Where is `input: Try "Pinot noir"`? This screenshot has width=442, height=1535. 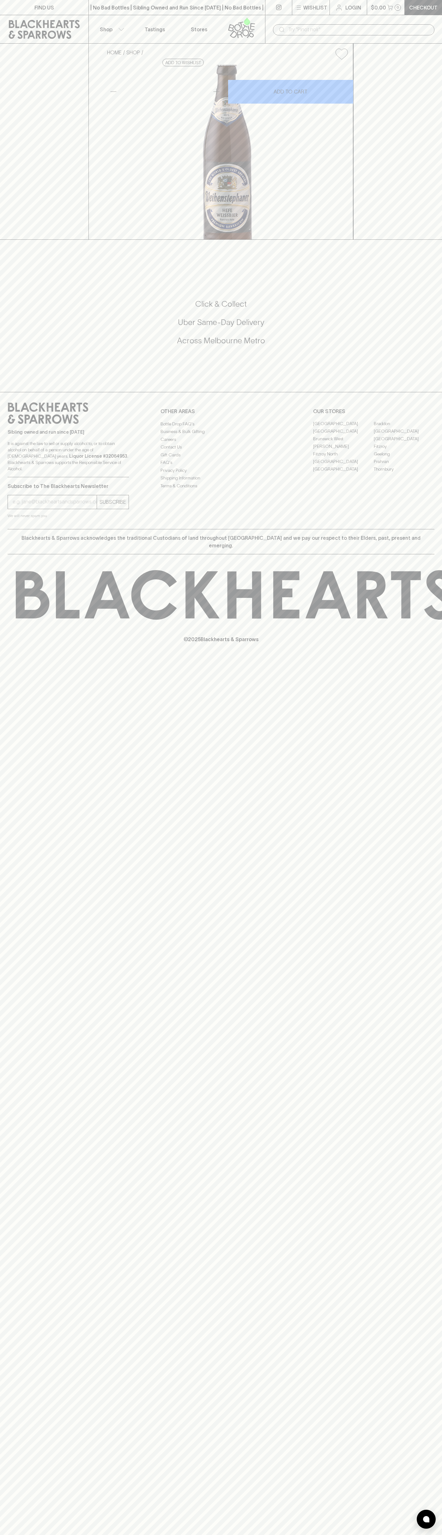
input: Try "Pinot noir" is located at coordinates (359, 30).